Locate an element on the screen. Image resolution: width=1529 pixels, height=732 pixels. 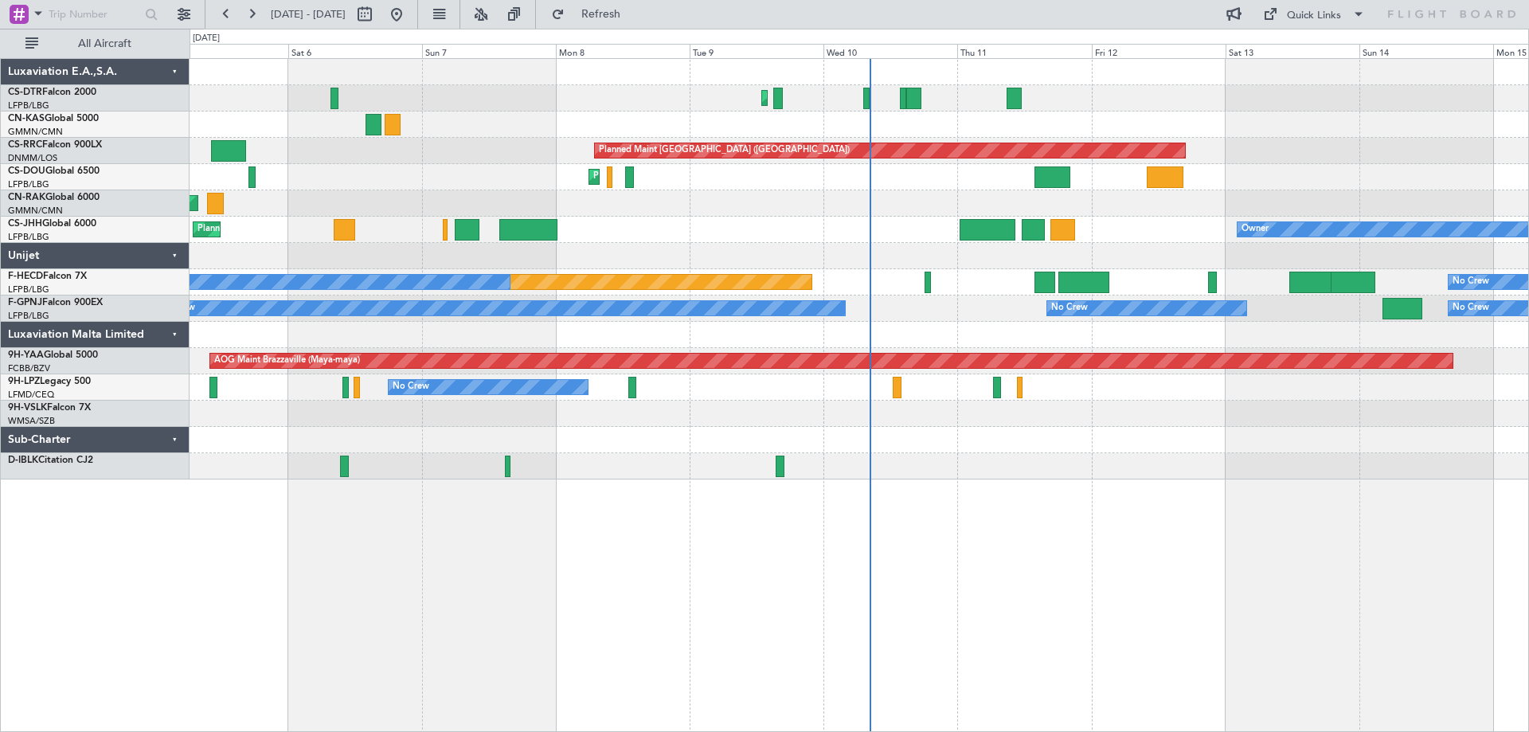
input: Trip Number is located at coordinates (94, 14).